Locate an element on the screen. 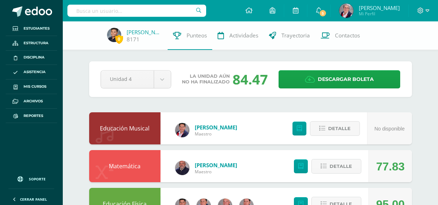 The image size is (438, 205). a: Educación Musical is located at coordinates (125, 128).